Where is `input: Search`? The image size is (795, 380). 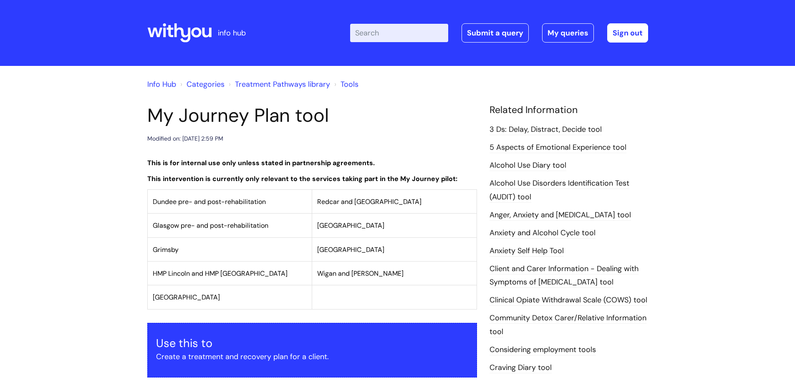 input: Search is located at coordinates (399, 33).